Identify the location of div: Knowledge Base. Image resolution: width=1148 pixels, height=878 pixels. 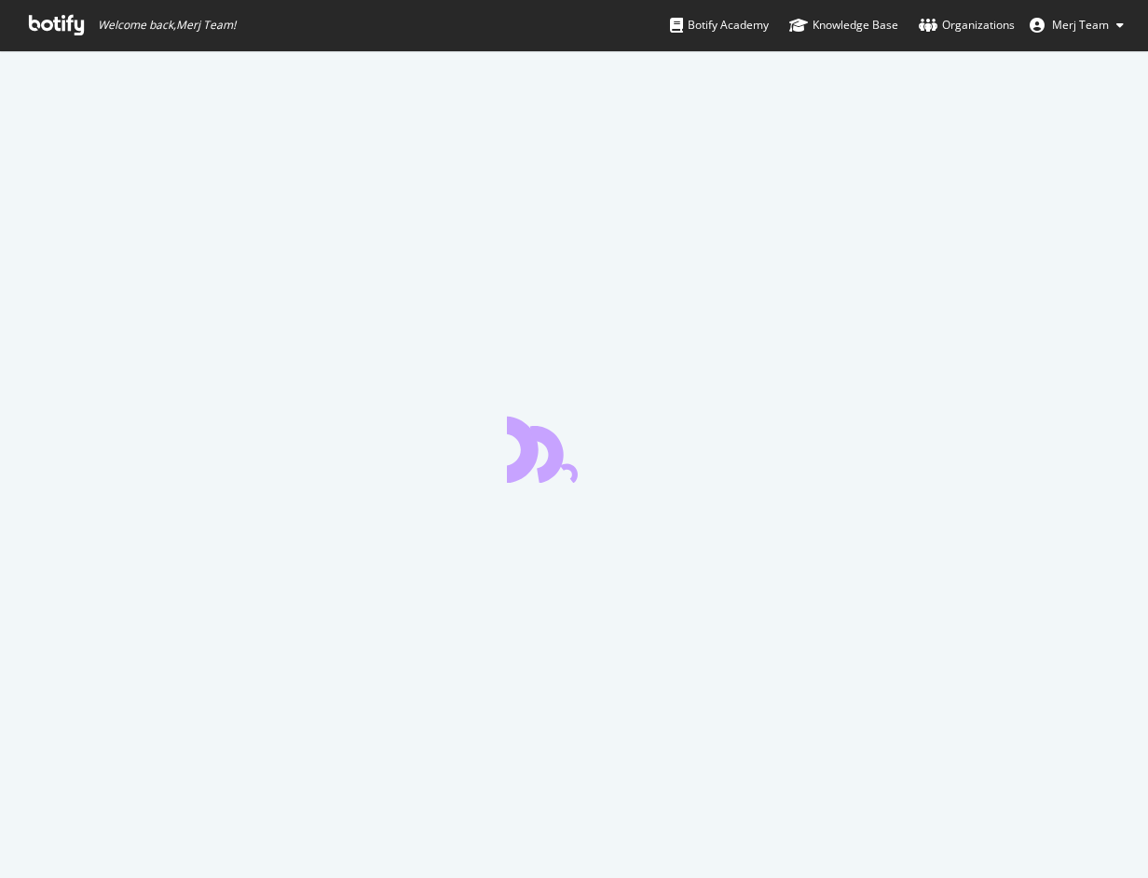
(843, 25).